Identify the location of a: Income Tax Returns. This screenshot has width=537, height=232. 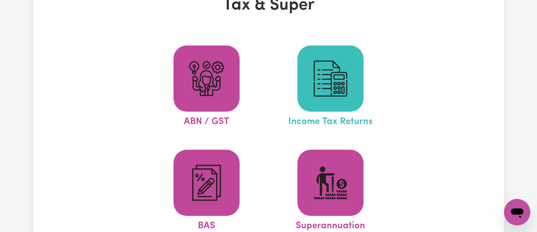
(330, 87).